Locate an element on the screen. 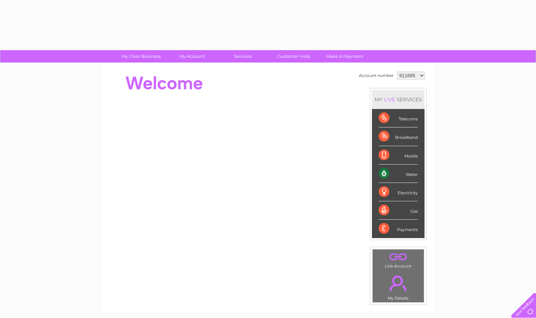  div: LIVE is located at coordinates (390, 99).